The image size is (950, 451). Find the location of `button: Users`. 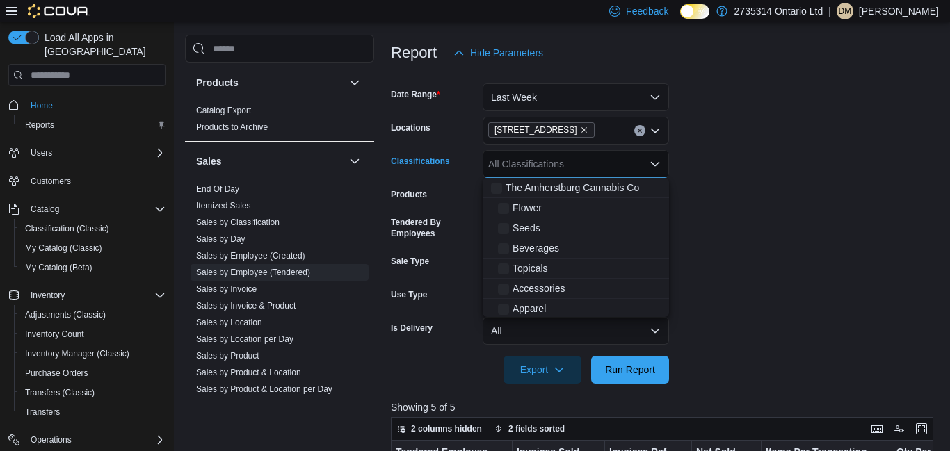

button: Users is located at coordinates (87, 153).